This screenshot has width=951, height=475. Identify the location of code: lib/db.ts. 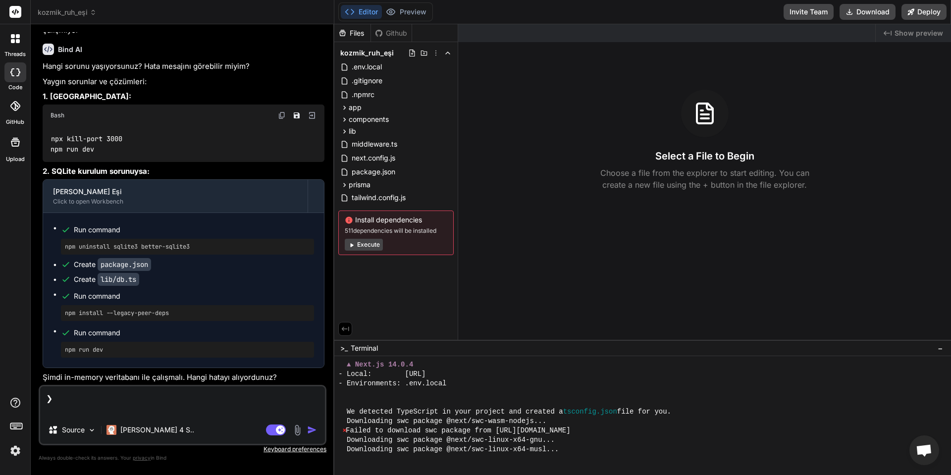
(118, 279).